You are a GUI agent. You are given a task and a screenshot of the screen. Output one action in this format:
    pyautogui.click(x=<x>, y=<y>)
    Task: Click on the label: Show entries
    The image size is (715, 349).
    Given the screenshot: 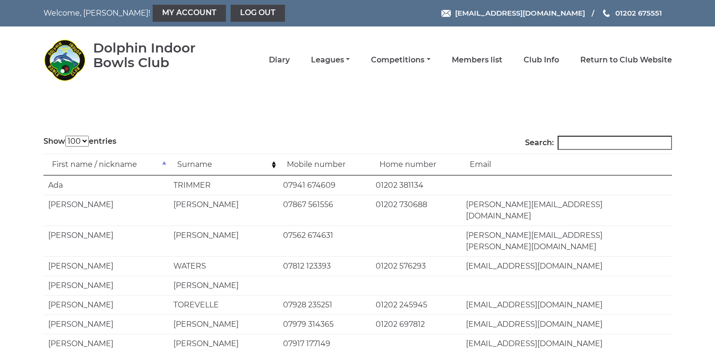 What is the action you would take?
    pyautogui.click(x=80, y=141)
    